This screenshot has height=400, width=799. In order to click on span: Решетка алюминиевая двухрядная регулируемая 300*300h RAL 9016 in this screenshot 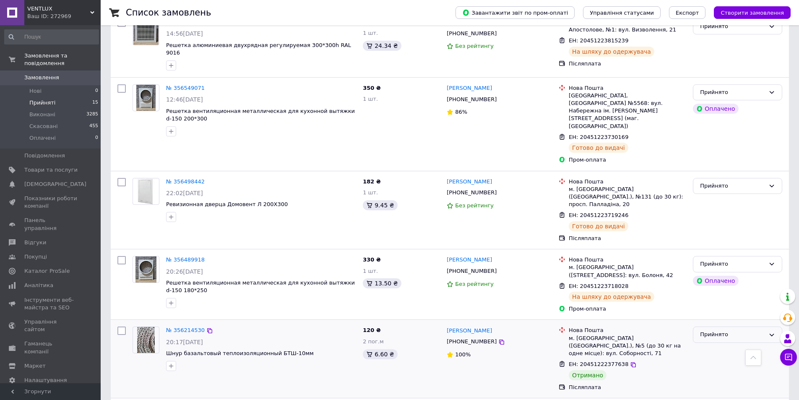, I will do `click(258, 49)`.